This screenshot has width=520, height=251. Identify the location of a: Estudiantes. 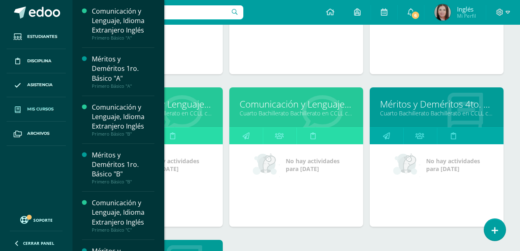
(36, 37).